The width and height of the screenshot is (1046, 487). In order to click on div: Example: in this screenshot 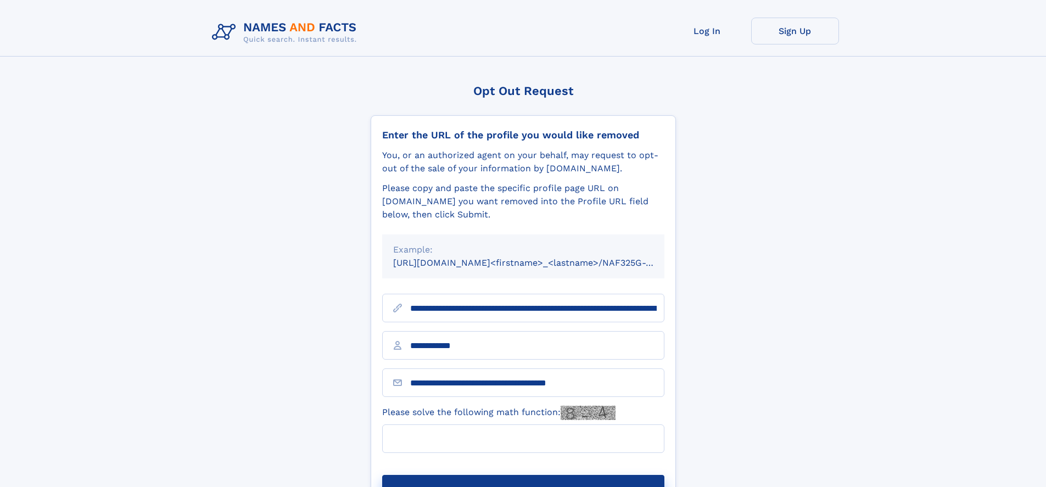, I will do `click(523, 250)`.